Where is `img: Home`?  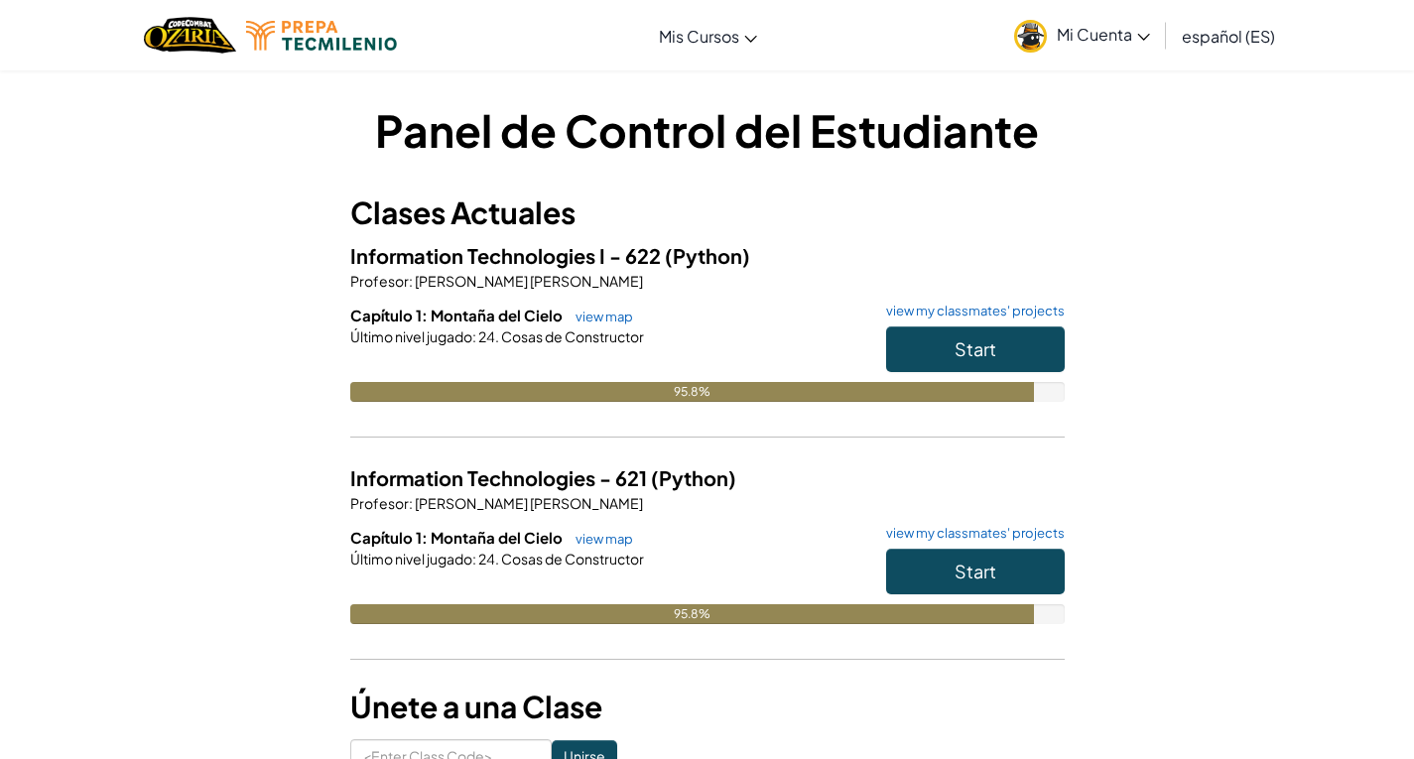
img: Home is located at coordinates (189, 35).